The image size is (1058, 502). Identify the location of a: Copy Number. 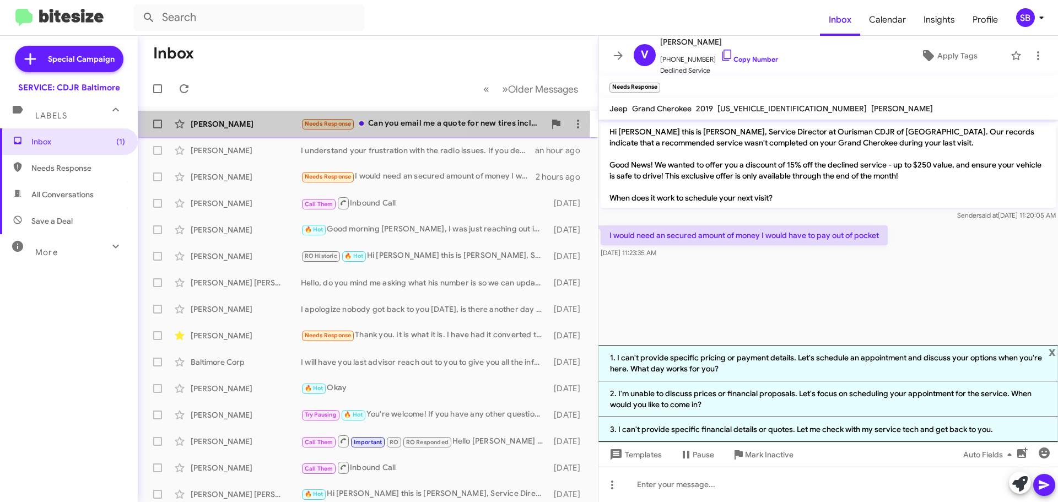
(749, 59).